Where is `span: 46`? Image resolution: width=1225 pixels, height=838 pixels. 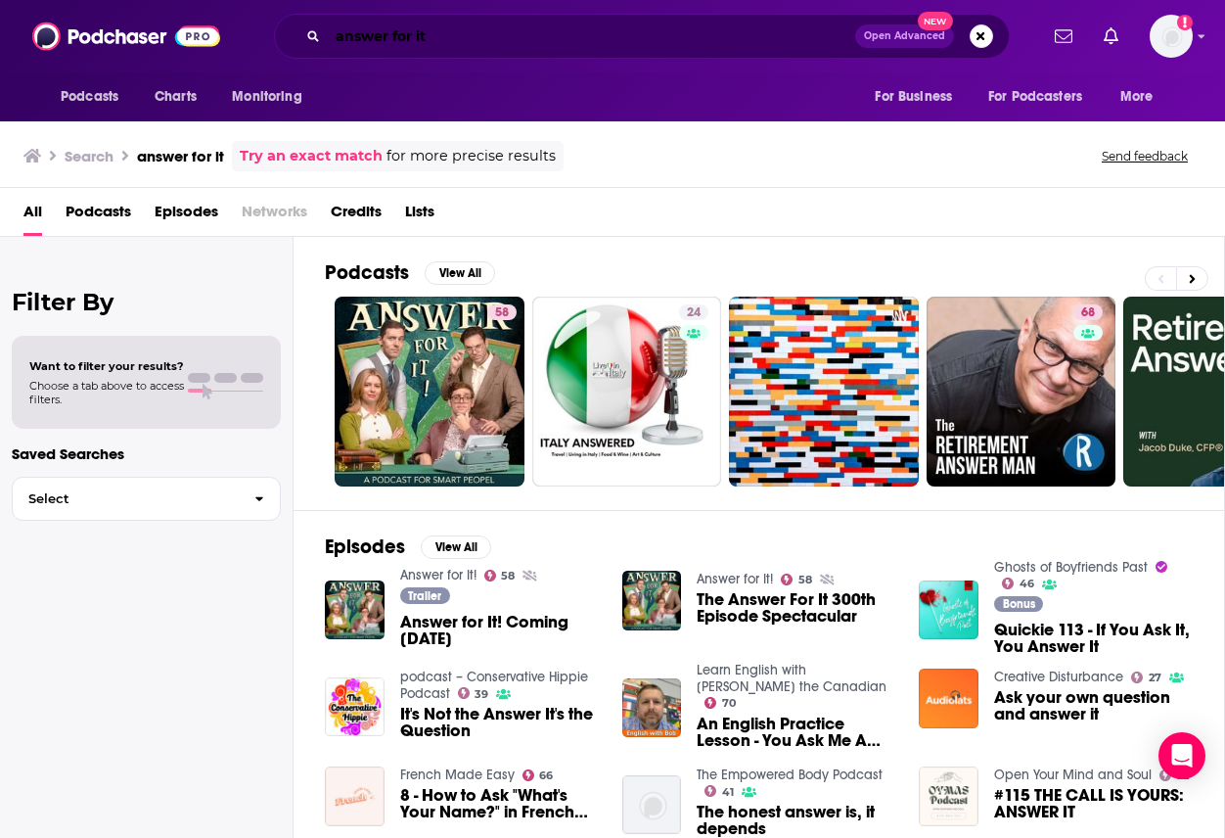 span: 46 is located at coordinates (1026, 583).